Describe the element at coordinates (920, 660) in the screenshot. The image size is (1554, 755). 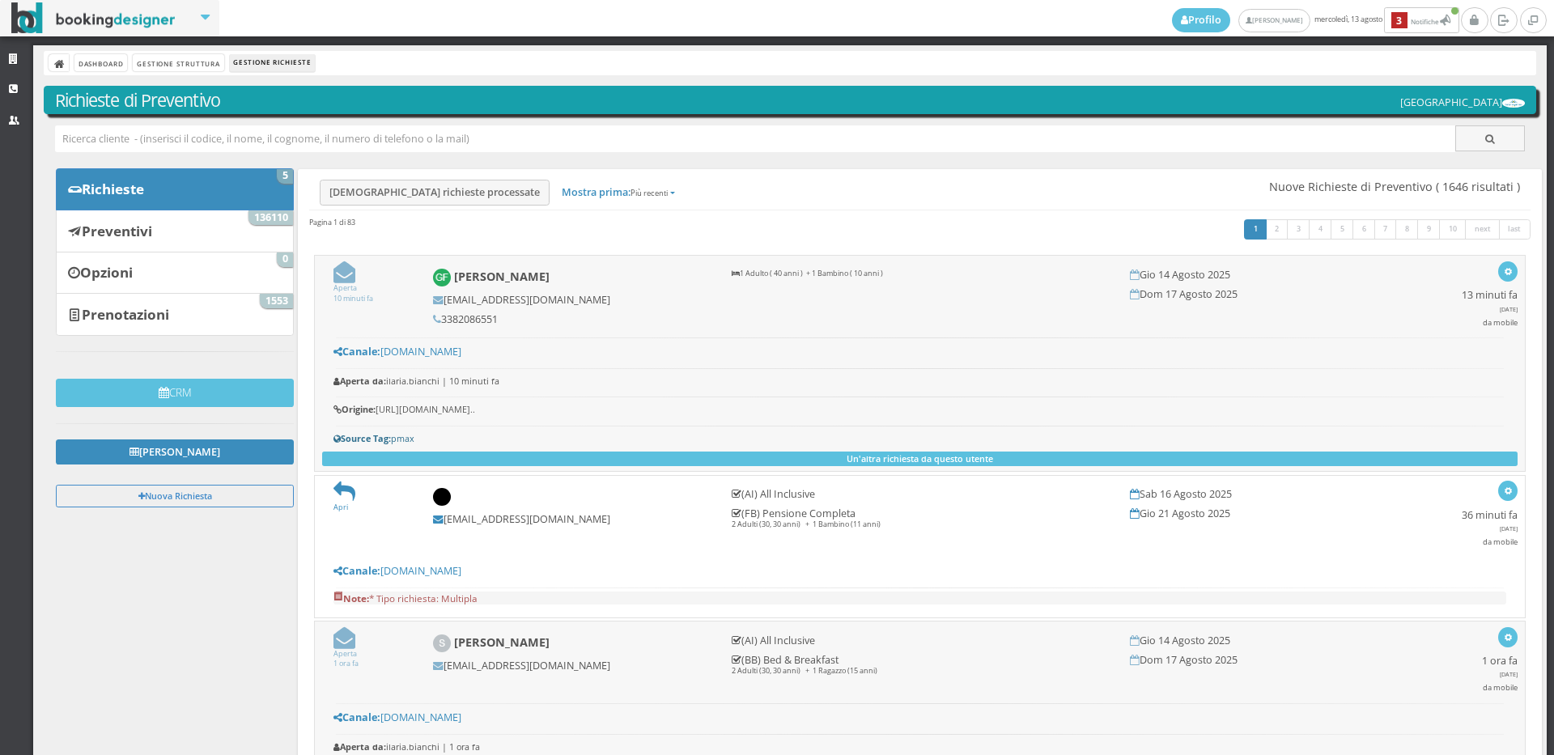
I see `h5: (BB) Bed & Breakfast` at that location.